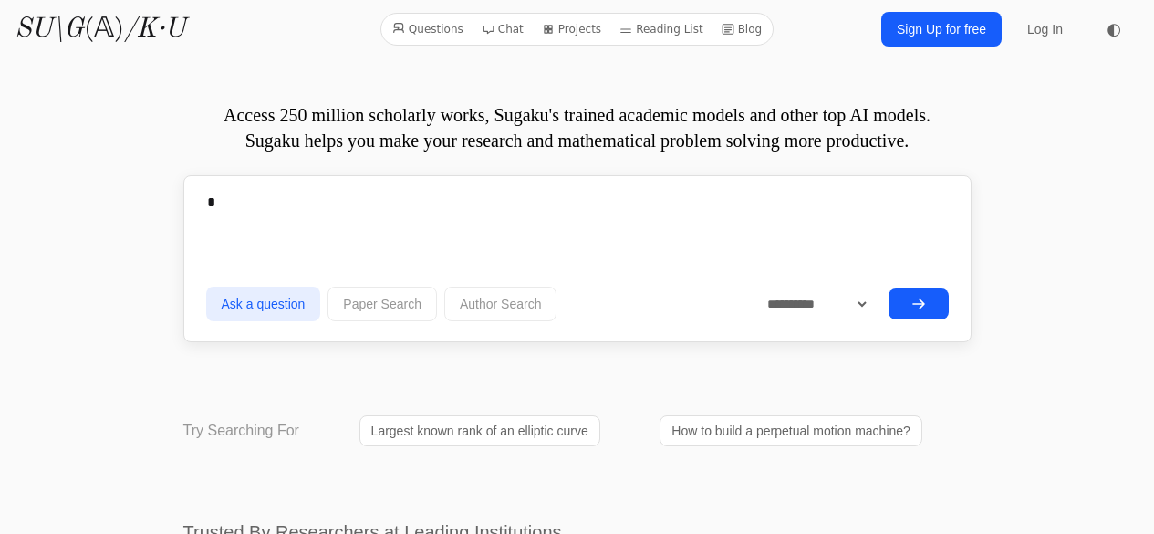 The width and height of the screenshot is (1154, 534). I want to click on p: Try Searching For, so click(241, 430).